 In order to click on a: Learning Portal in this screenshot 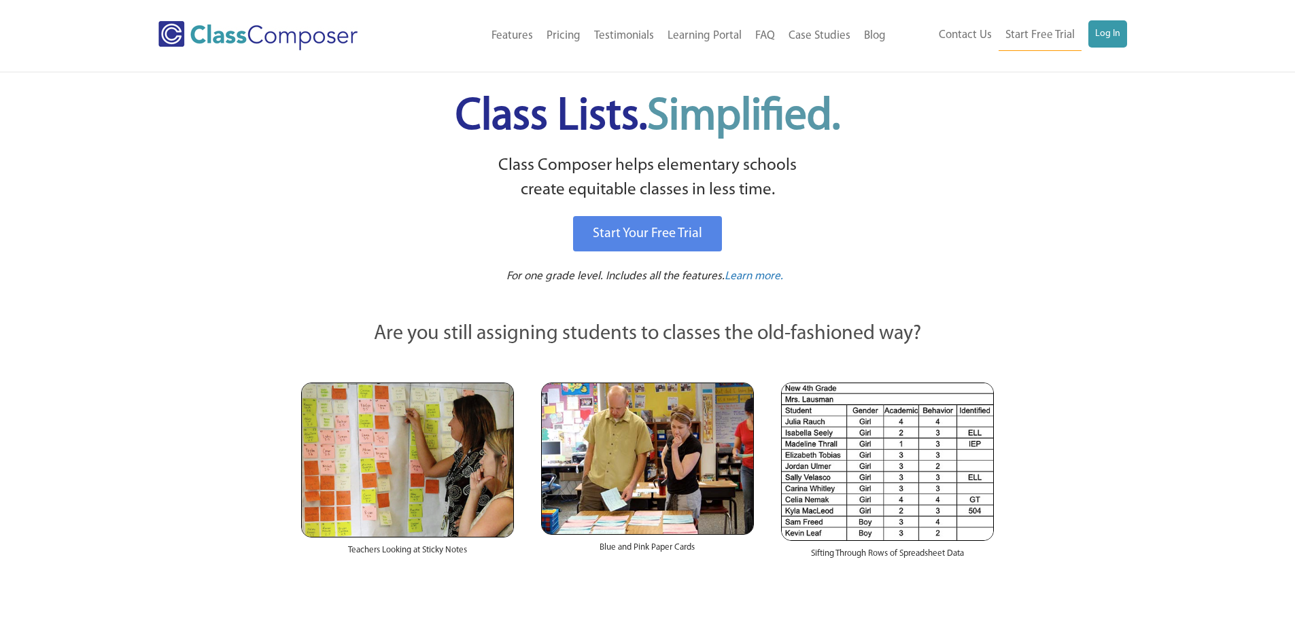, I will do `click(704, 36)`.